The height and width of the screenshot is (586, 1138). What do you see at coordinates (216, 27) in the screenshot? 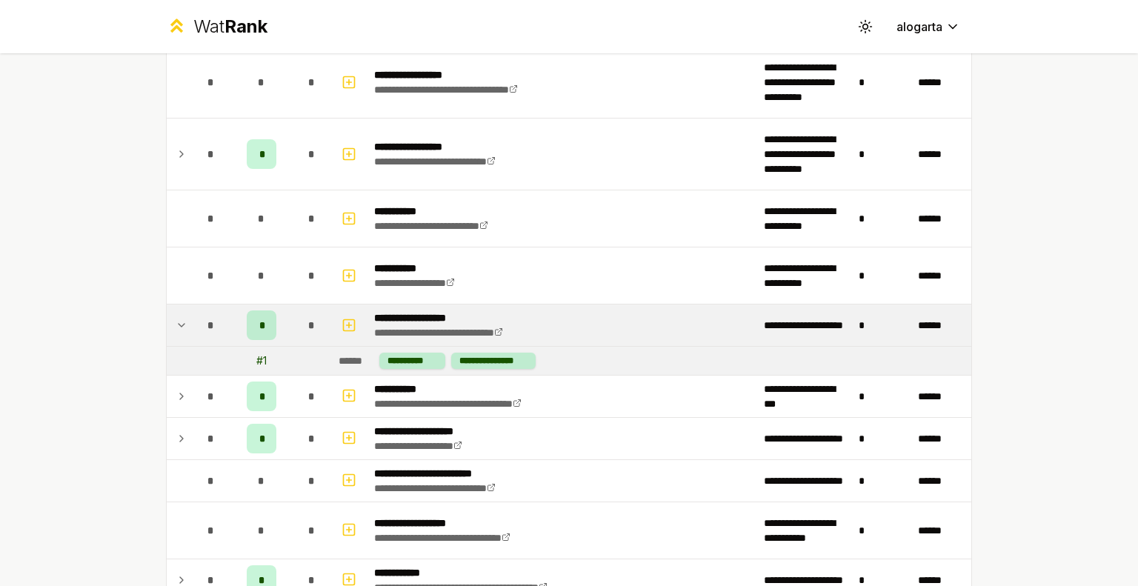
I see `a: WatRank` at bounding box center [216, 27].